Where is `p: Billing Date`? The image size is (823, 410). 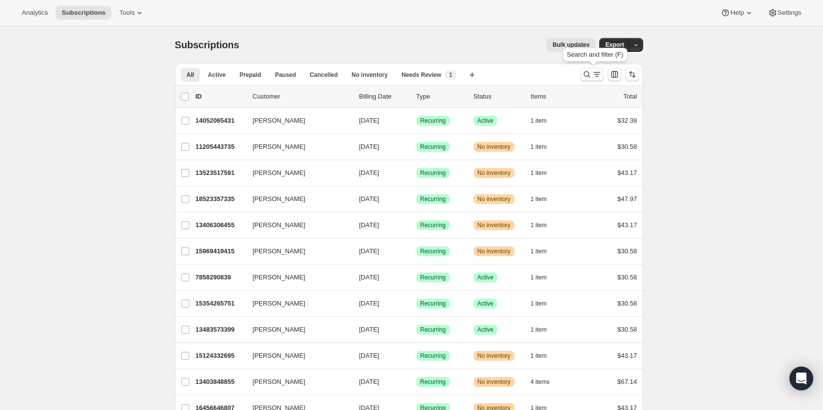 p: Billing Date is located at coordinates (384, 97).